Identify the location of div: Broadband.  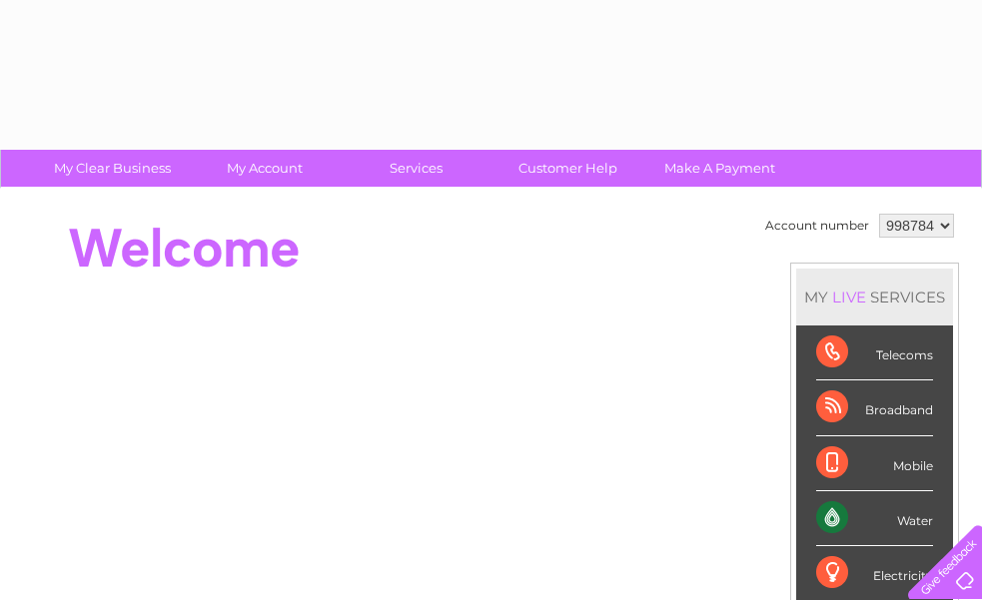
(874, 408).